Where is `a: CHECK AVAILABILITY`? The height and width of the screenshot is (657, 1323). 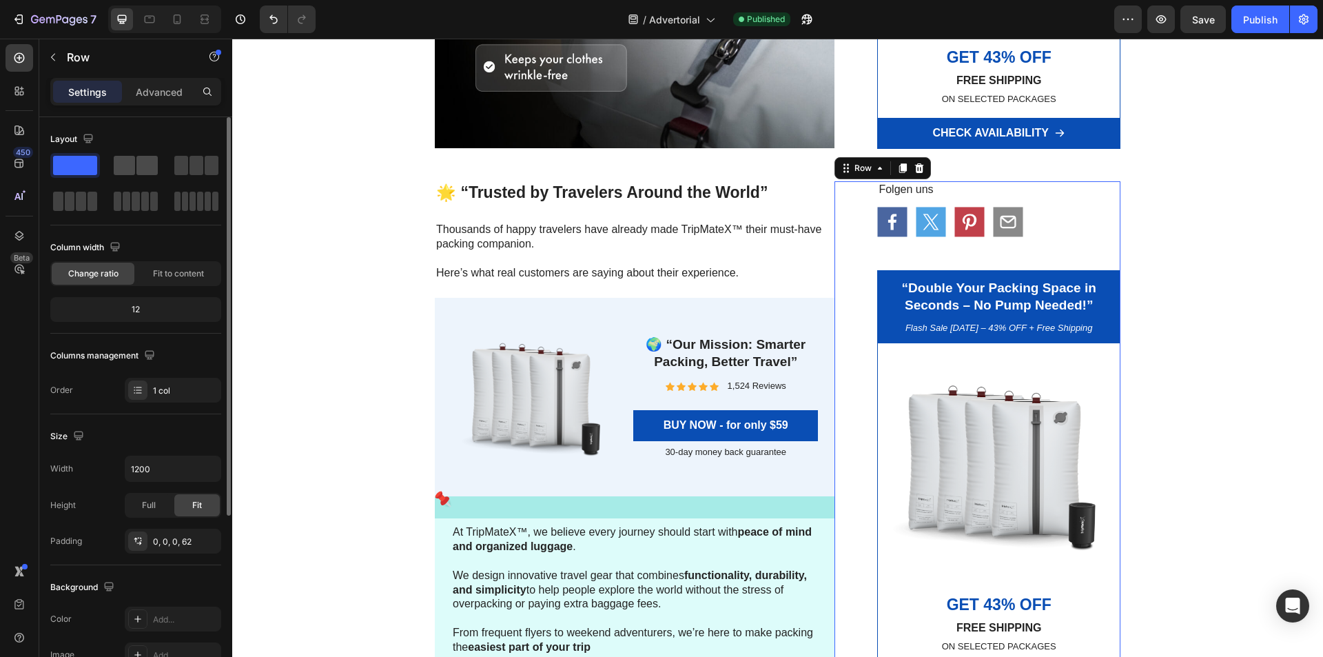 a: CHECK AVAILABILITY is located at coordinates (767, 94).